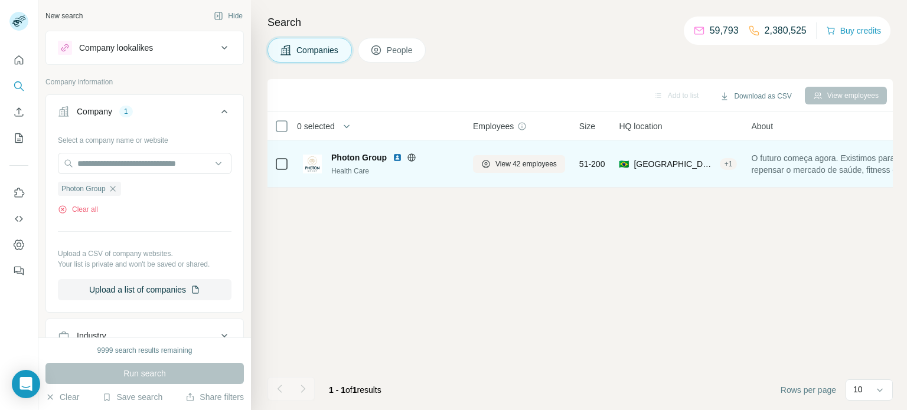  What do you see at coordinates (94, 112) in the screenshot?
I see `div: Company` at bounding box center [94, 112].